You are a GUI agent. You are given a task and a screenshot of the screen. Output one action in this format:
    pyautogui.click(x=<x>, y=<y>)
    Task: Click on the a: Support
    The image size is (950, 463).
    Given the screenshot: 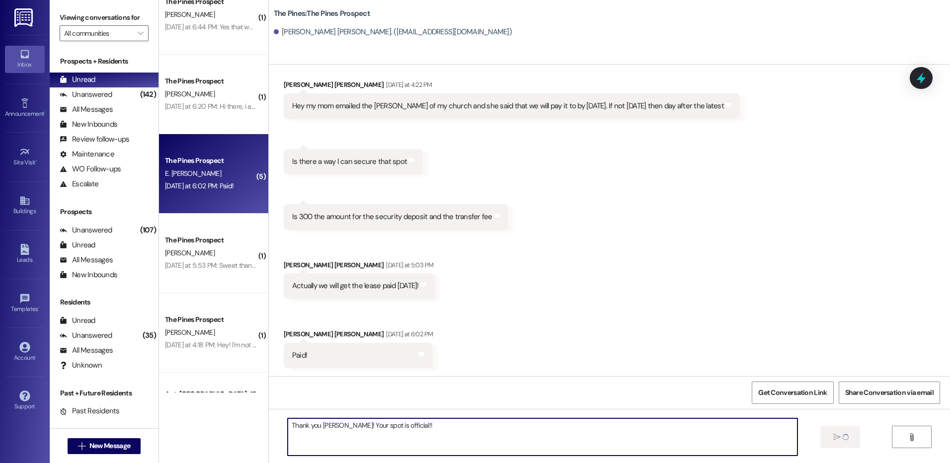 What is the action you would take?
    pyautogui.click(x=25, y=401)
    